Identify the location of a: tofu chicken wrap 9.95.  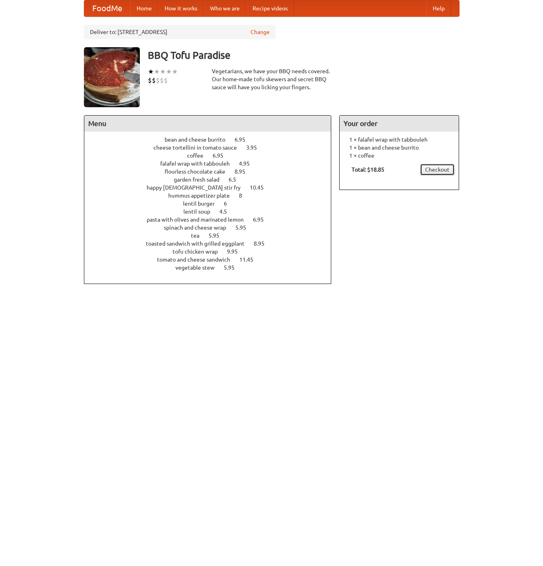
(213, 251).